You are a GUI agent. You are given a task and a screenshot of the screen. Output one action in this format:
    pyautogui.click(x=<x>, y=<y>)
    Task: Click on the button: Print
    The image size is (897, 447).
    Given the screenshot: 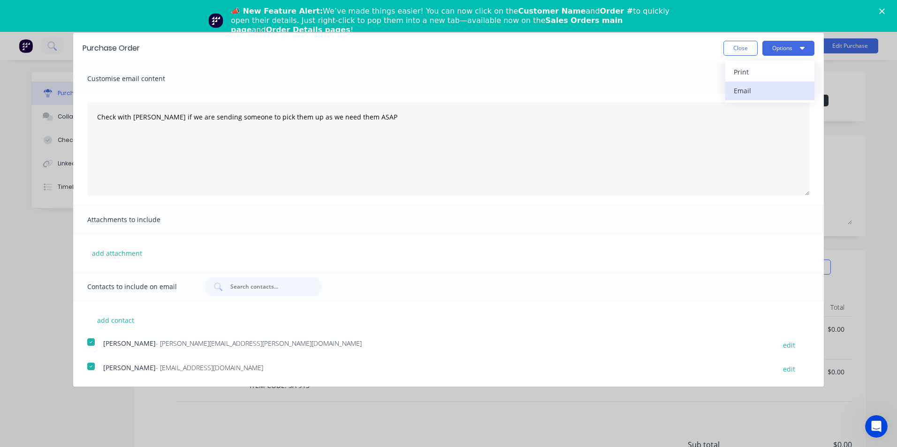 What is the action you would take?
    pyautogui.click(x=769, y=72)
    